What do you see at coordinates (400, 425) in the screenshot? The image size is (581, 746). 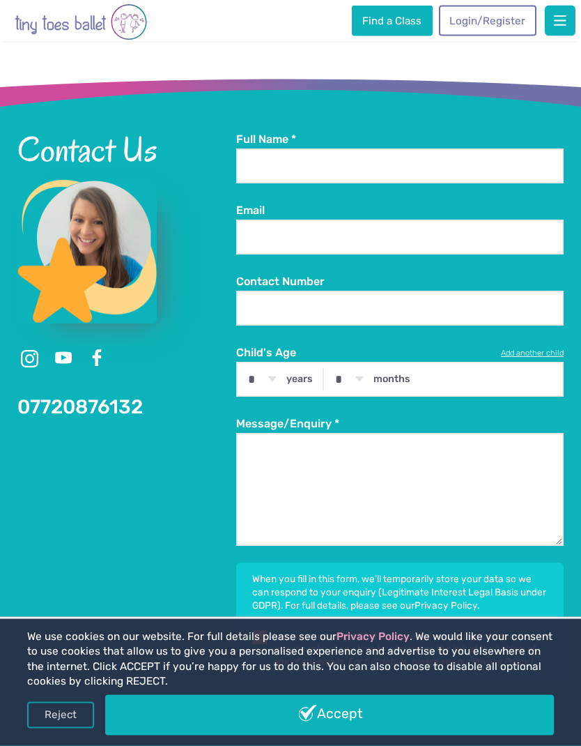 I see `label: Message/Enquiry *` at bounding box center [400, 425].